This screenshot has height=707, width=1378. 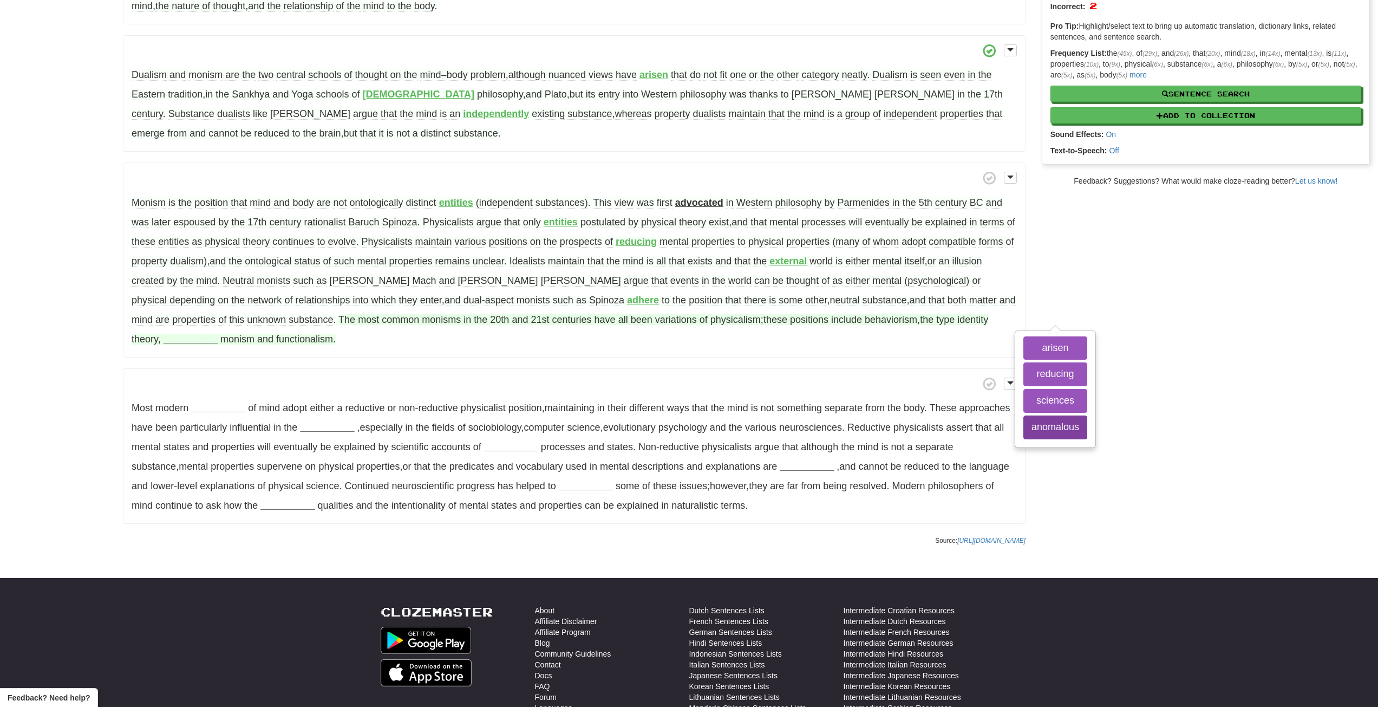 I want to click on span: only, so click(x=532, y=222).